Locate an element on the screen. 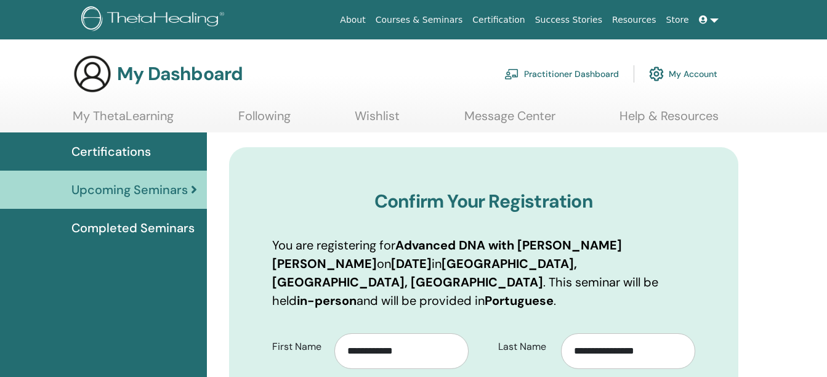 The height and width of the screenshot is (377, 827). b: Portuguese is located at coordinates (519, 300).